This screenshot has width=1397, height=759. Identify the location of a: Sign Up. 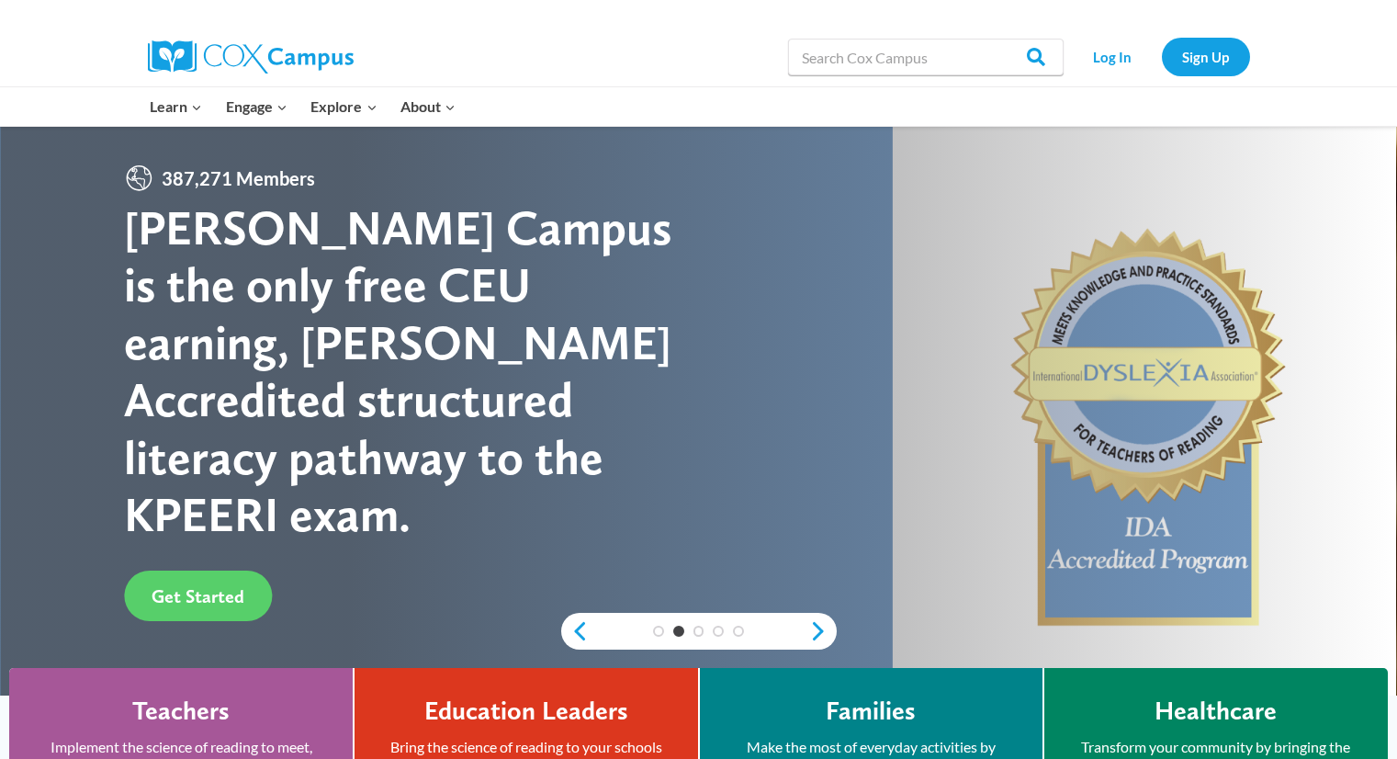
(1206, 56).